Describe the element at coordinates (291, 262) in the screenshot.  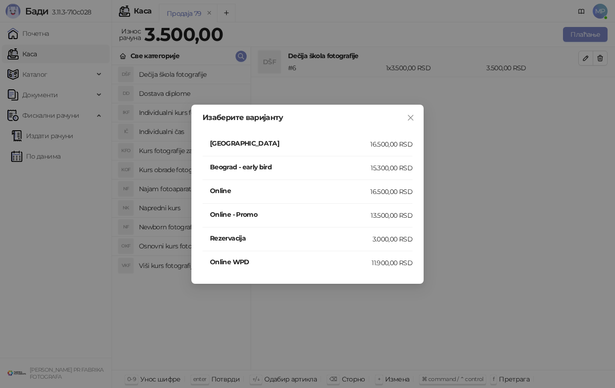
I see `h4: Online WPD` at that location.